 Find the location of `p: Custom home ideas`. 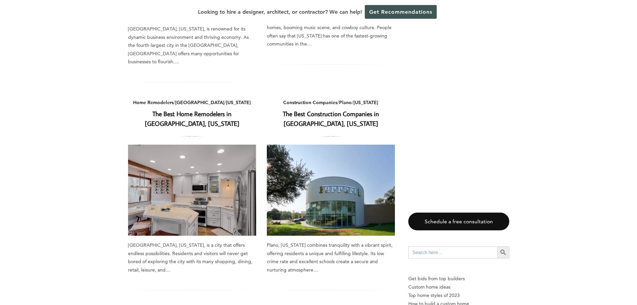

p: Custom home ideas is located at coordinates (459, 287).